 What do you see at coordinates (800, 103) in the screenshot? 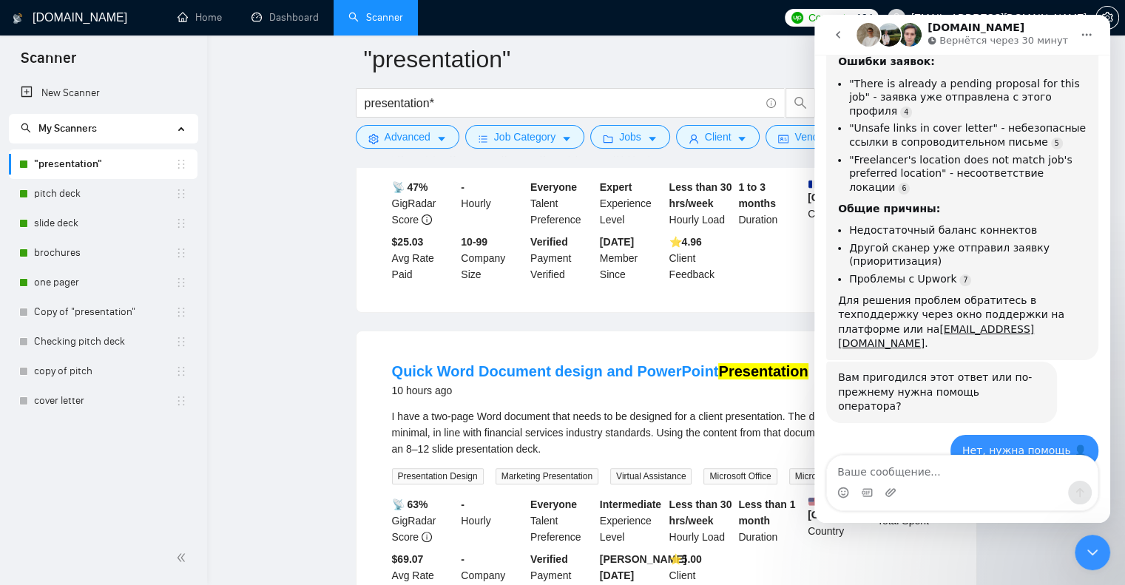
I see `button: search` at bounding box center [800, 103].